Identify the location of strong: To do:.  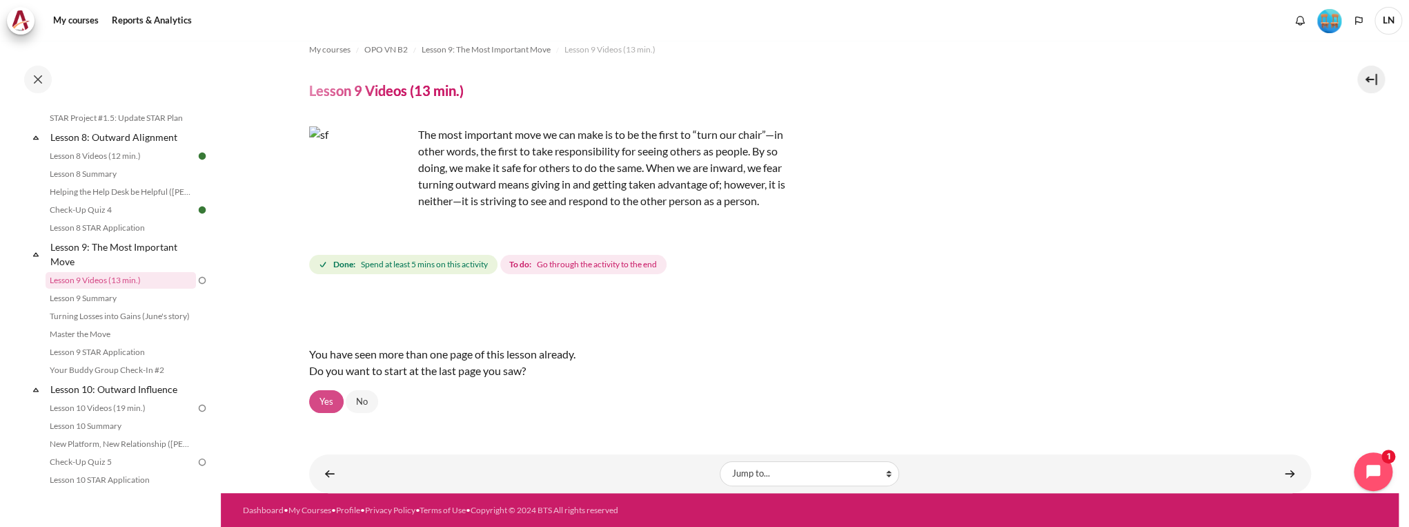
(520, 264).